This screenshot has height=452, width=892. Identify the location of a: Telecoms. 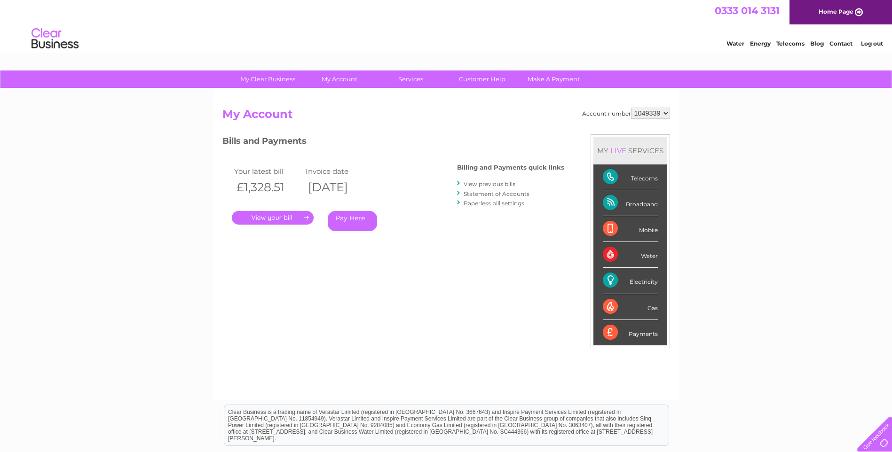
(791, 43).